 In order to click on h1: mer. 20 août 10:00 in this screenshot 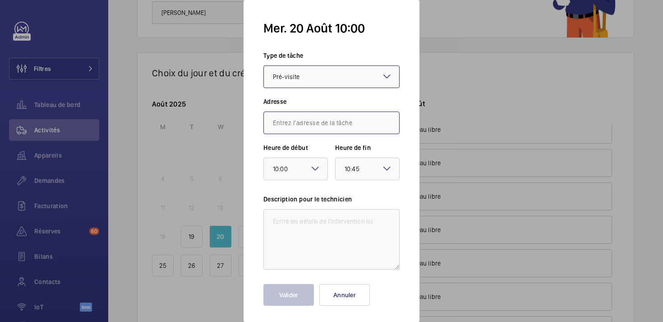, I will do `click(332, 28)`.